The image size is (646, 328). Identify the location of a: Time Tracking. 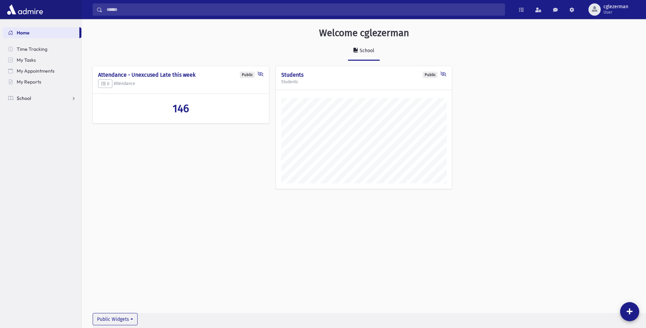
(42, 49).